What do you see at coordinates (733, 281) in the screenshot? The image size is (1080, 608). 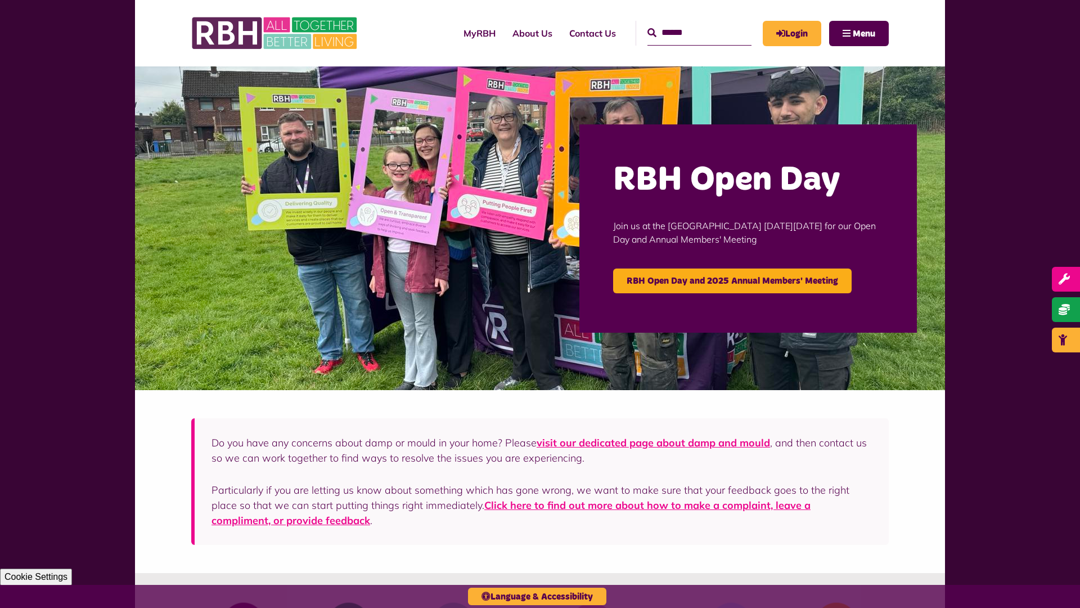 I see `a: RBH Open Day and 2025 Annual Members' Meeting` at bounding box center [733, 281].